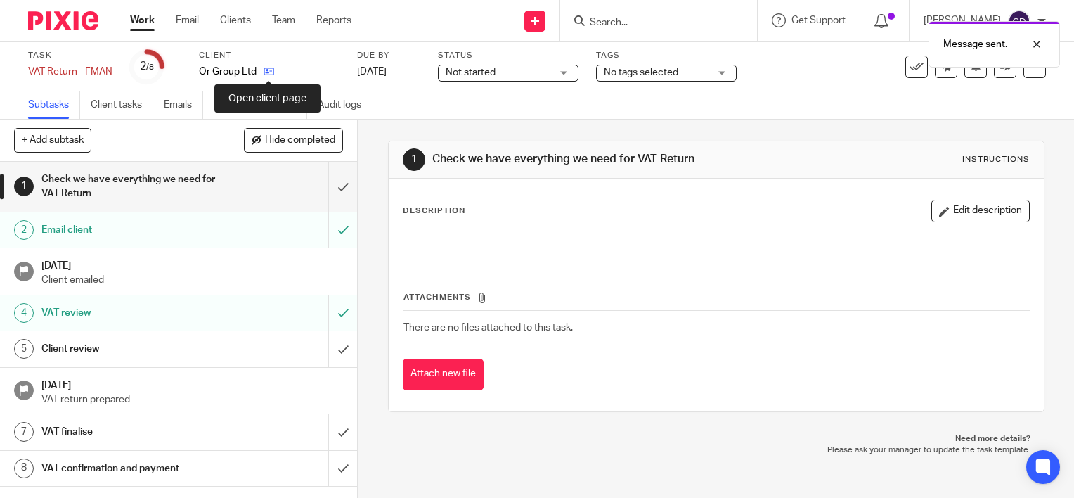 This screenshot has height=498, width=1074. Describe the element at coordinates (437, 297) in the screenshot. I see `span: Attachments` at that location.